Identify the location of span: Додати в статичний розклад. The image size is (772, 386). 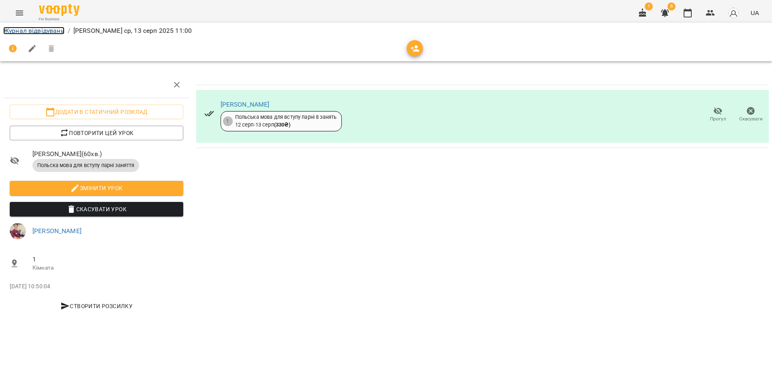
(96, 112).